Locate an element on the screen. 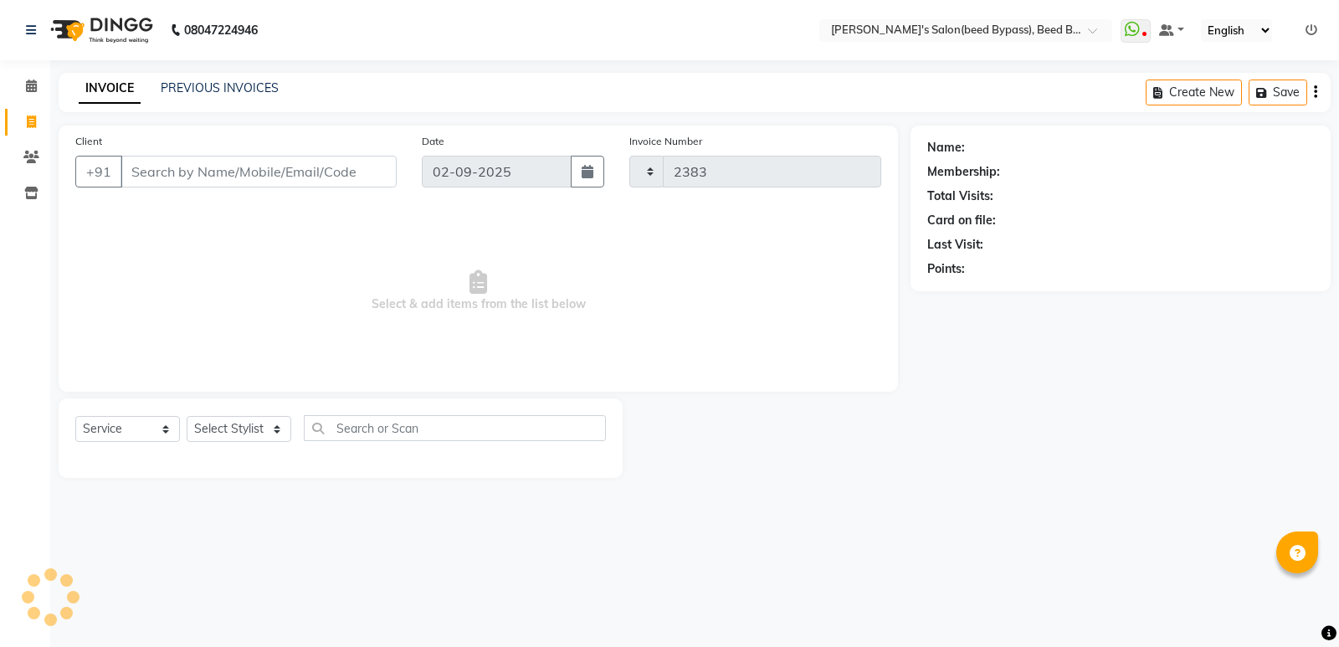 The width and height of the screenshot is (1339, 647). input: Search by Name/Mobile/Email/Code is located at coordinates (259, 172).